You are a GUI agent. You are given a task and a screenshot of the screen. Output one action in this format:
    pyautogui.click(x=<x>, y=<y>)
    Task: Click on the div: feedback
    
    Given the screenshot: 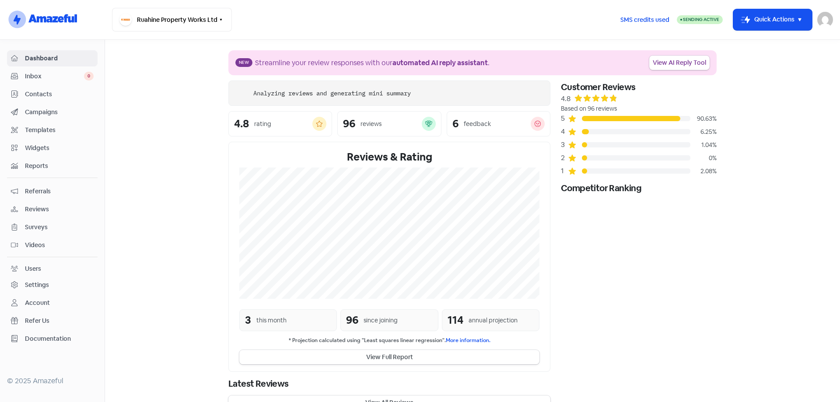 What is the action you would take?
    pyautogui.click(x=477, y=124)
    